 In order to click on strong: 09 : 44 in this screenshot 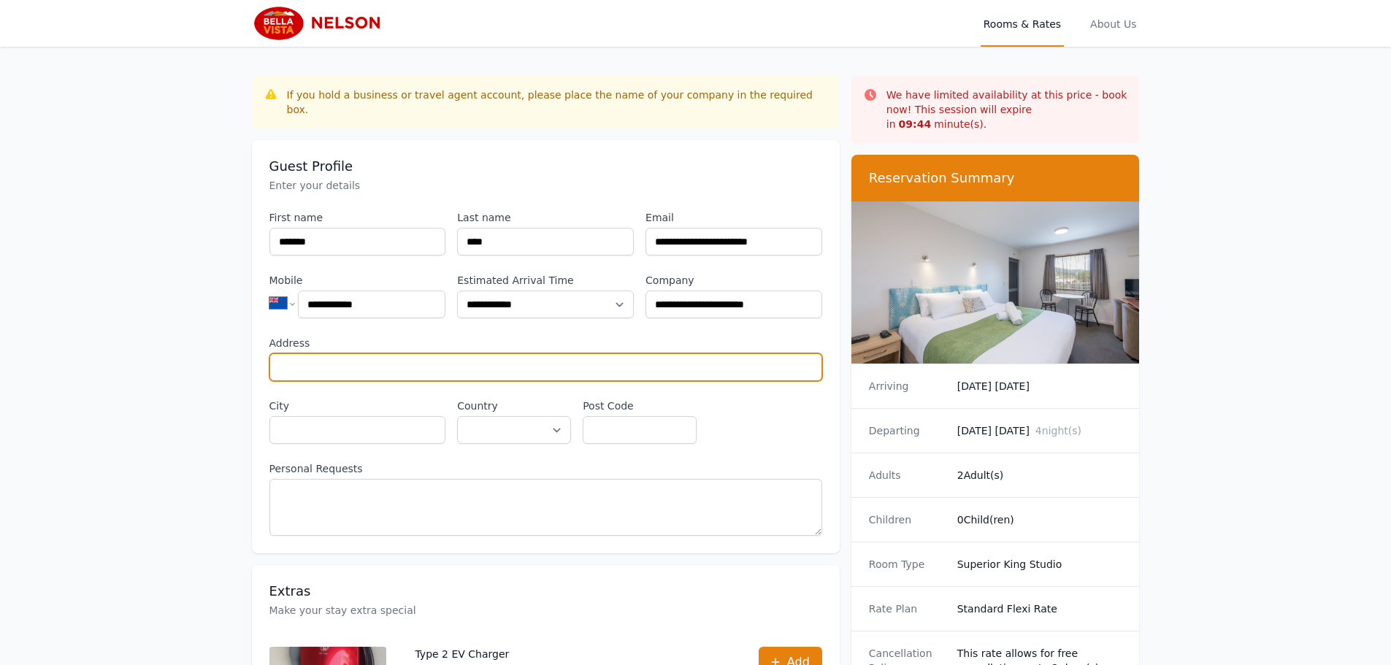, I will do `click(915, 124)`.